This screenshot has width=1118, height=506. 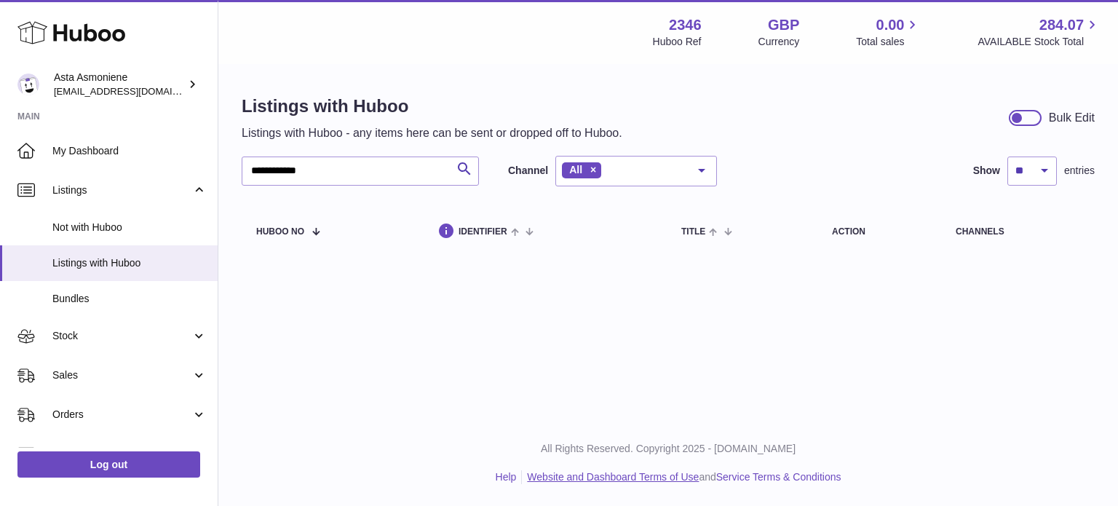 What do you see at coordinates (888, 42) in the screenshot?
I see `span: Total sales` at bounding box center [888, 42].